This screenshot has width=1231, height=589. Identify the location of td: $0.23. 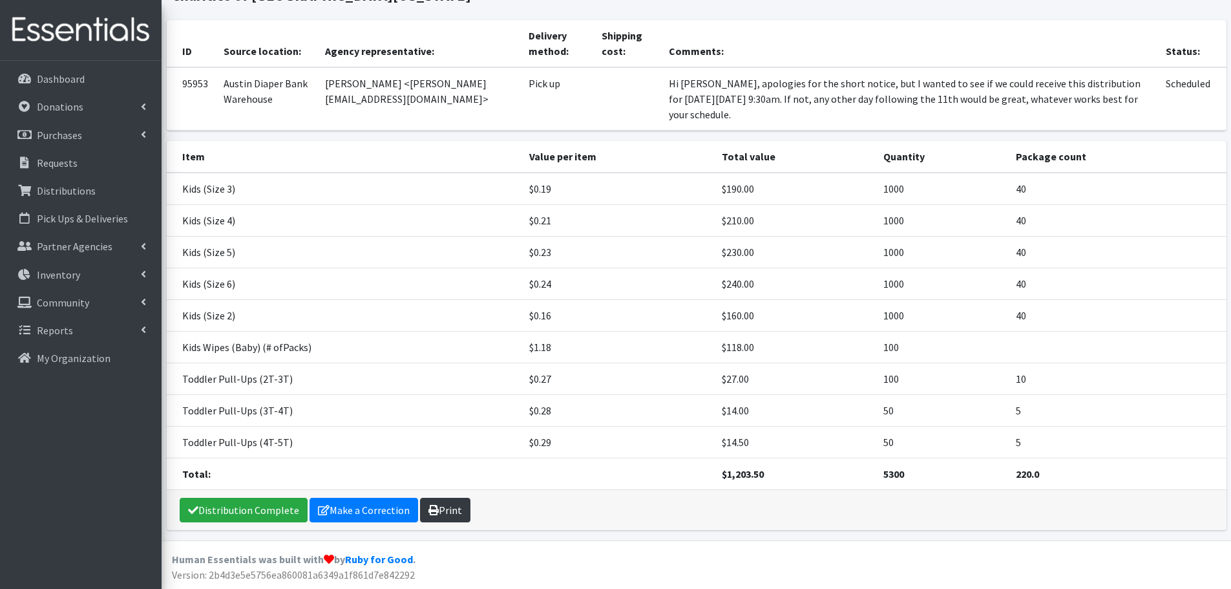
(618, 252).